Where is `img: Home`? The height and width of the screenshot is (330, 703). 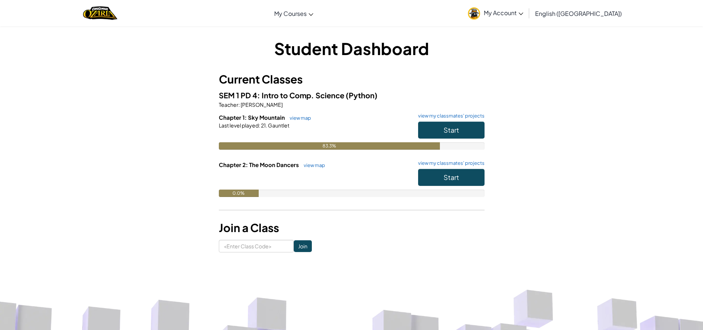 img: Home is located at coordinates (100, 13).